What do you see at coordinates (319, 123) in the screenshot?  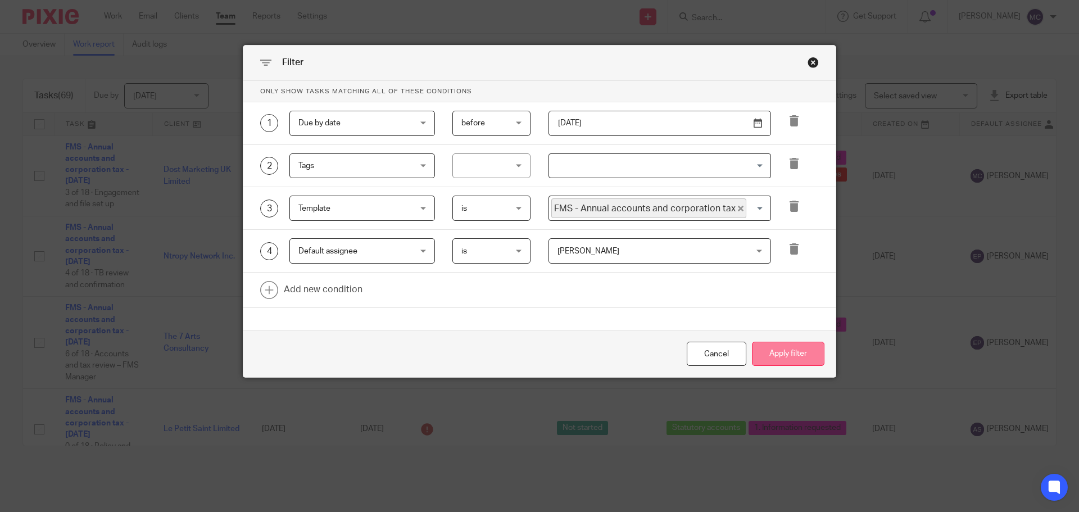 I see `span: Due by date` at bounding box center [319, 123].